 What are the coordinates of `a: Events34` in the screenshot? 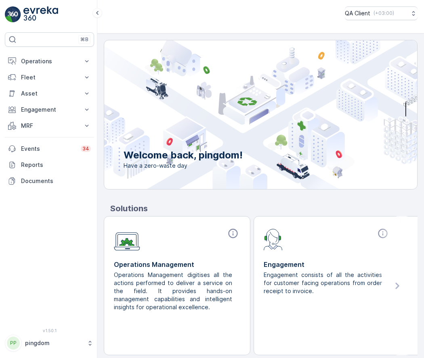 It's located at (49, 149).